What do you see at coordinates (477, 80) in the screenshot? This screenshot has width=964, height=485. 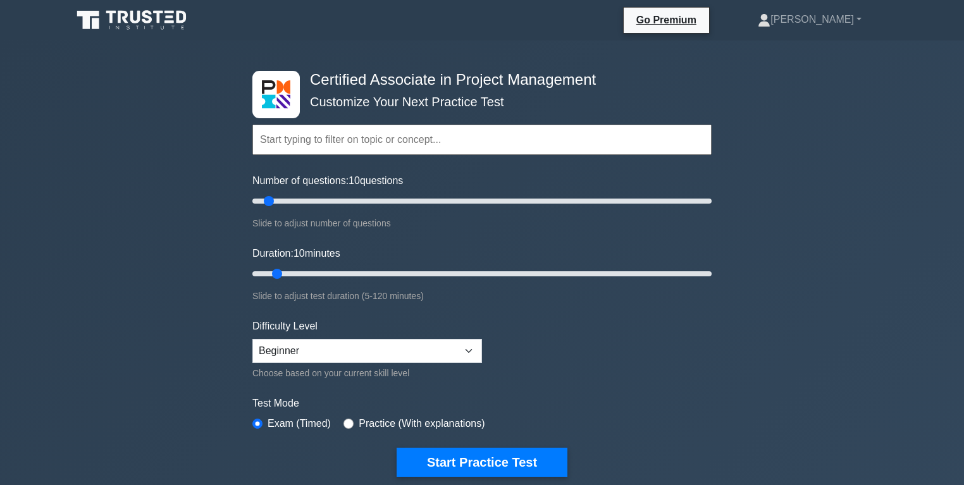 I see `h4: Certified Associate in Project Management` at bounding box center [477, 80].